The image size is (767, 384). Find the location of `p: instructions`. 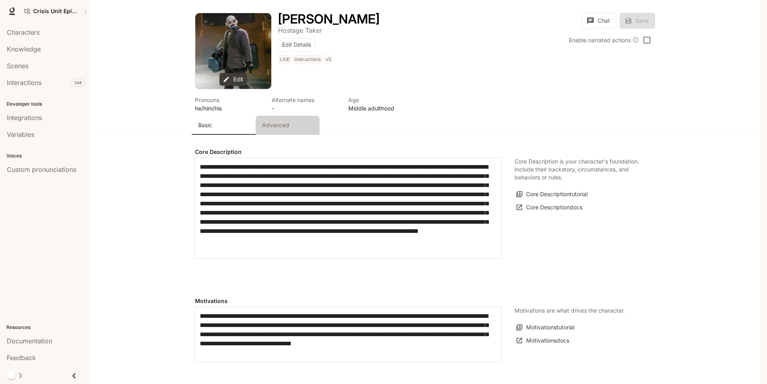

p: instructions is located at coordinates (307, 59).